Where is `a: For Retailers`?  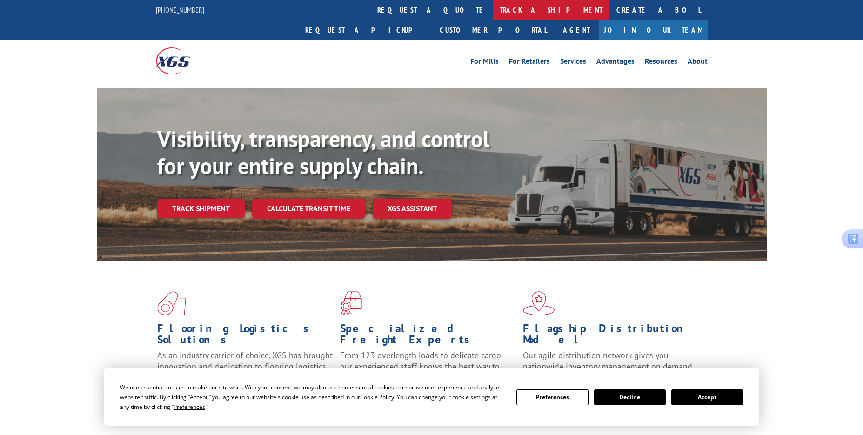
a: For Retailers is located at coordinates (529, 63).